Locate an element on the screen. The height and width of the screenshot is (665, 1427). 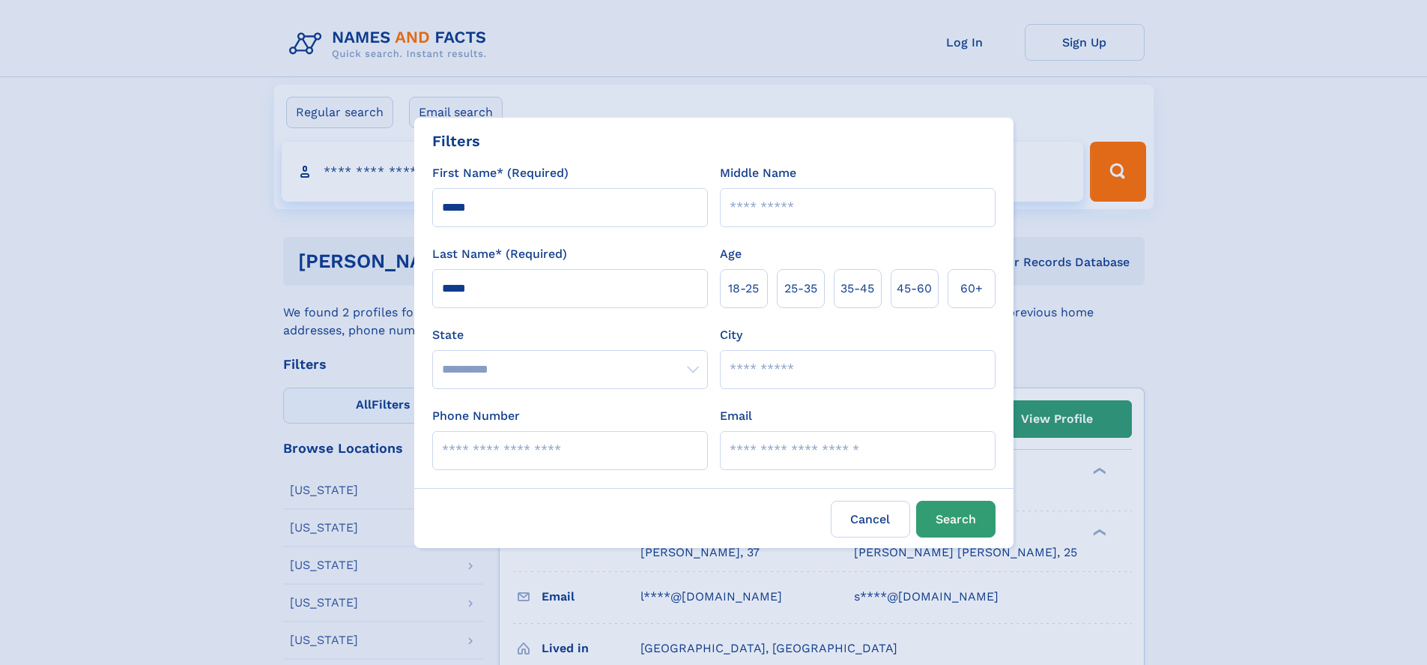
label: Email is located at coordinates (736, 416).